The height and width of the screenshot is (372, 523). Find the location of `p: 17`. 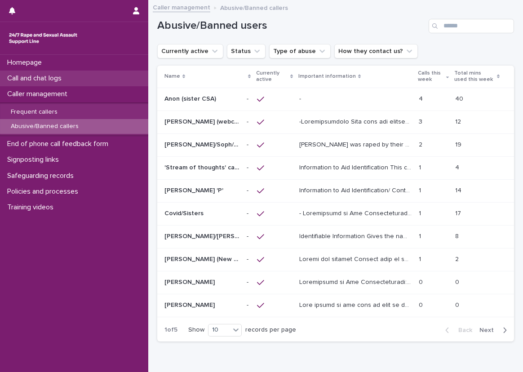

p: 17 is located at coordinates (459, 212).